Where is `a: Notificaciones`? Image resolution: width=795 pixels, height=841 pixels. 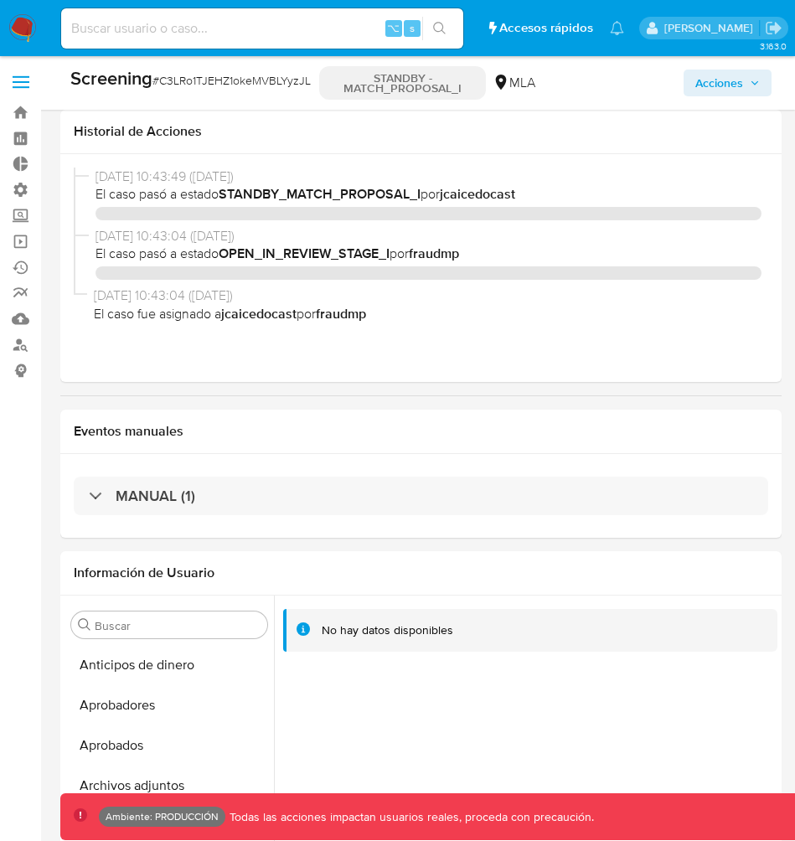 a: Notificaciones is located at coordinates (616, 28).